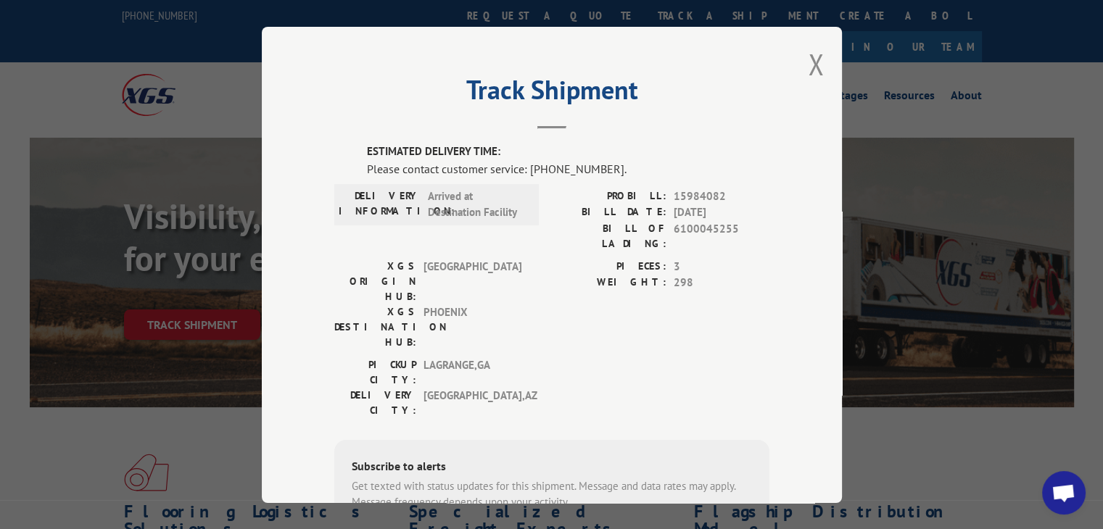  I want to click on div: Open chat, so click(1064, 493).